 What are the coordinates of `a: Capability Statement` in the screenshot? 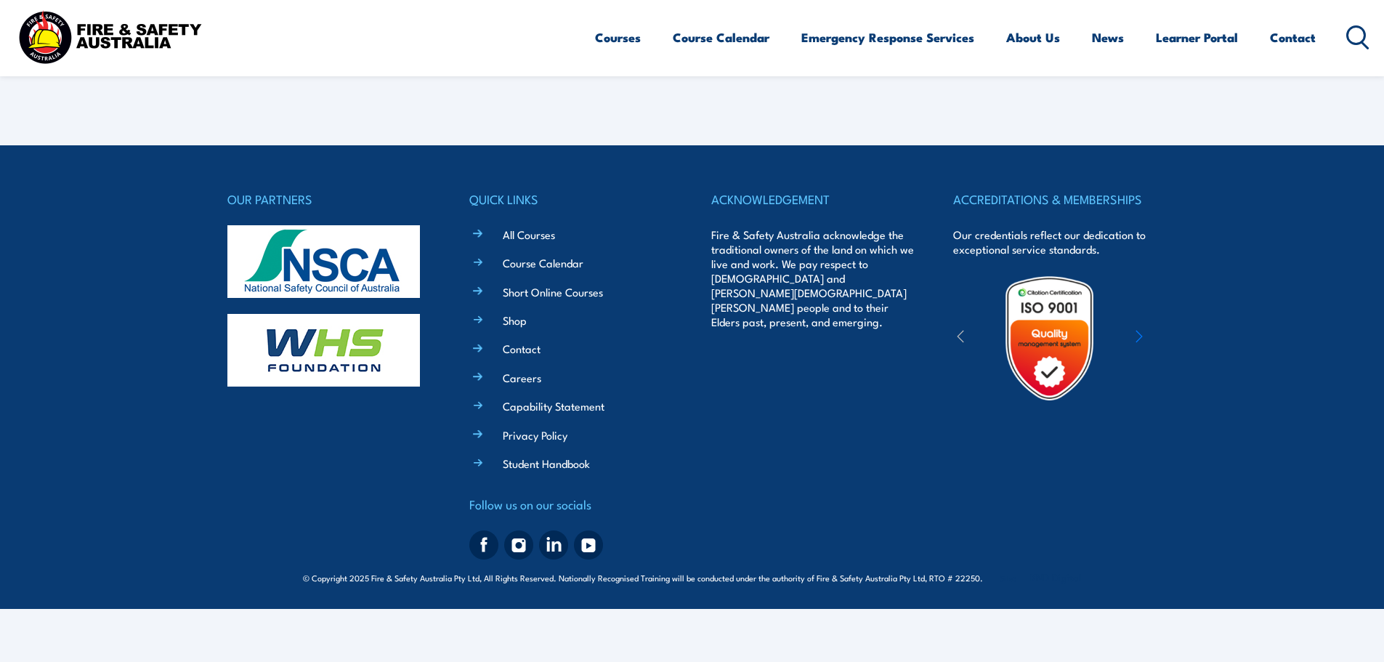 It's located at (553, 405).